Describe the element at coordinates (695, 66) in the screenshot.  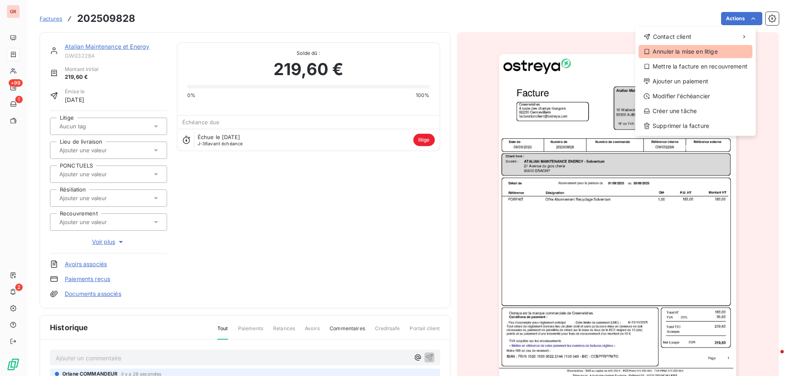
I see `div: Mettre la facture en recouvrement` at that location.